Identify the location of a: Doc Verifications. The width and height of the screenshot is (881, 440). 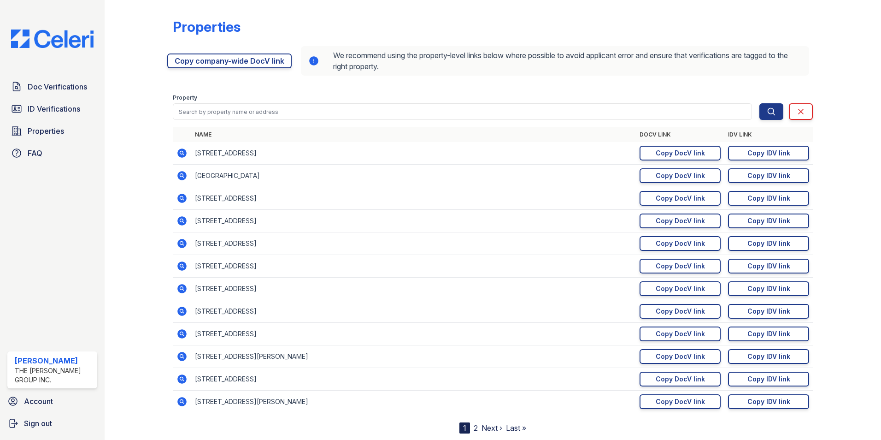
(52, 87).